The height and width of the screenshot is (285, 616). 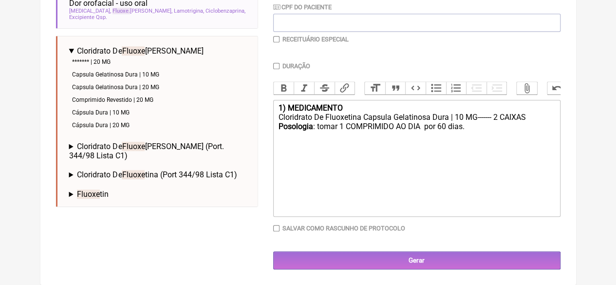 What do you see at coordinates (159, 87) in the screenshot?
I see `li: Capsula Gelatinosa Dura | 20 MG` at bounding box center [159, 87].